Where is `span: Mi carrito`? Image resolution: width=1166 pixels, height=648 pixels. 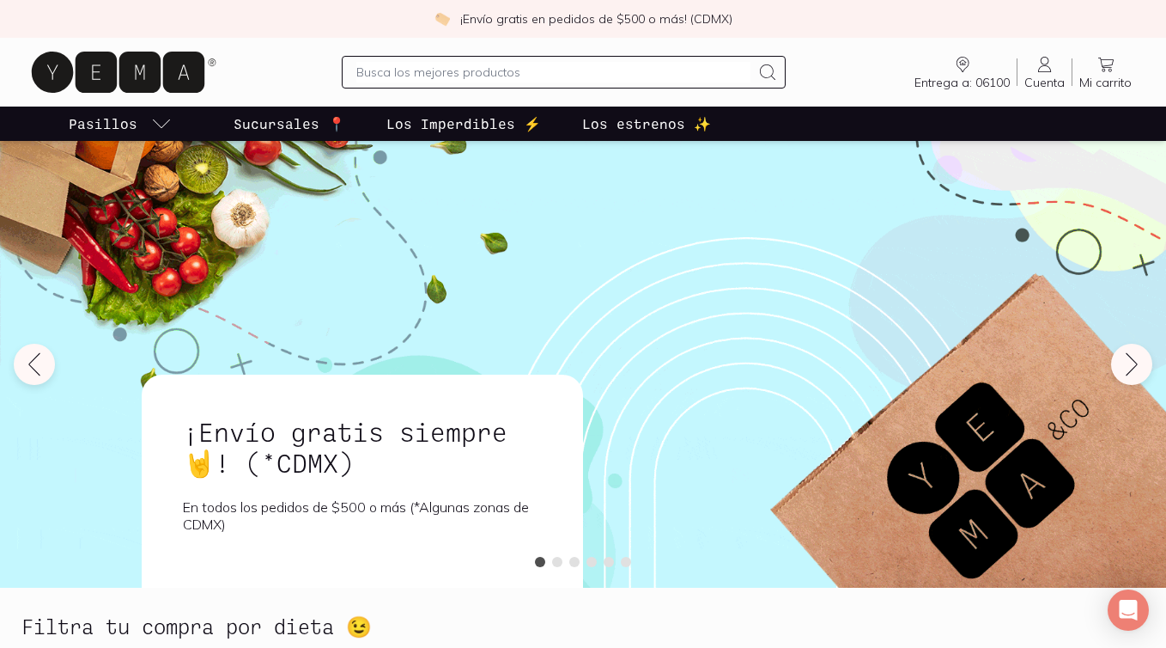
span: Mi carrito is located at coordinates (1105, 82).